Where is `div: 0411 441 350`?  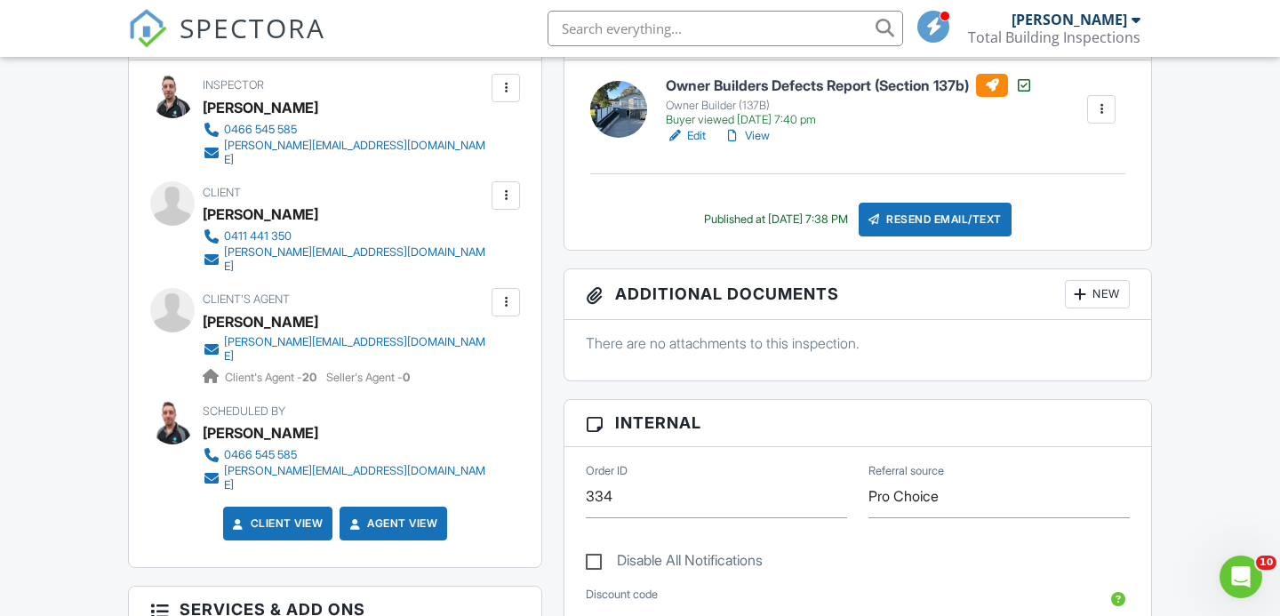 div: 0411 441 350 is located at coordinates (258, 237).